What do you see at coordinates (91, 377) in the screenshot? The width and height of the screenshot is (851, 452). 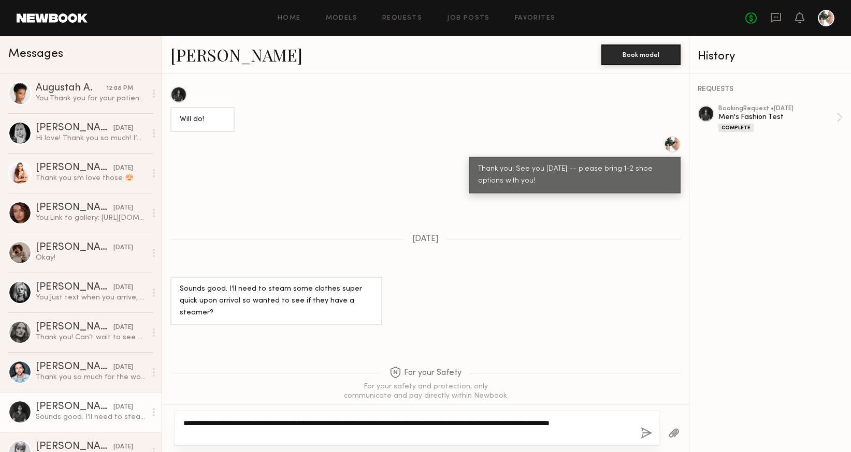 I see `div: Thank you so much for the wonderful shoot!` at bounding box center [91, 377].